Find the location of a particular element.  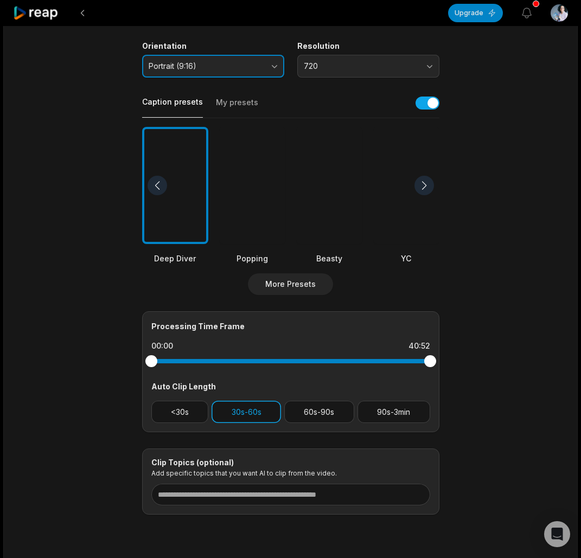

button: 60s-90s is located at coordinates (319, 411).